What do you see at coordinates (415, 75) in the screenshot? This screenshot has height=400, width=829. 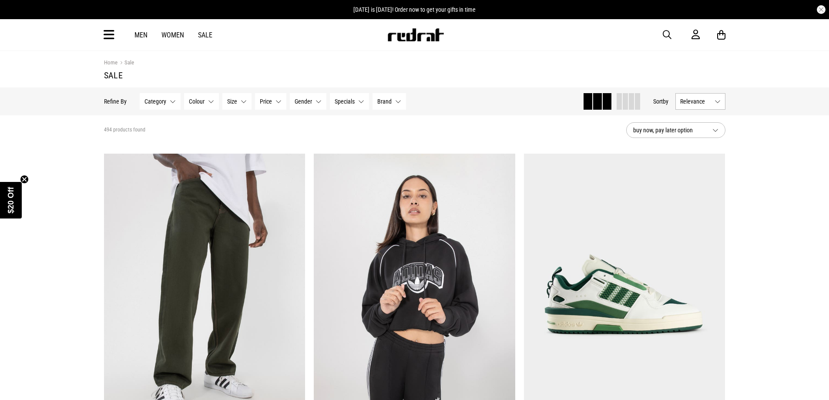 I see `h1: Sale` at bounding box center [415, 75].